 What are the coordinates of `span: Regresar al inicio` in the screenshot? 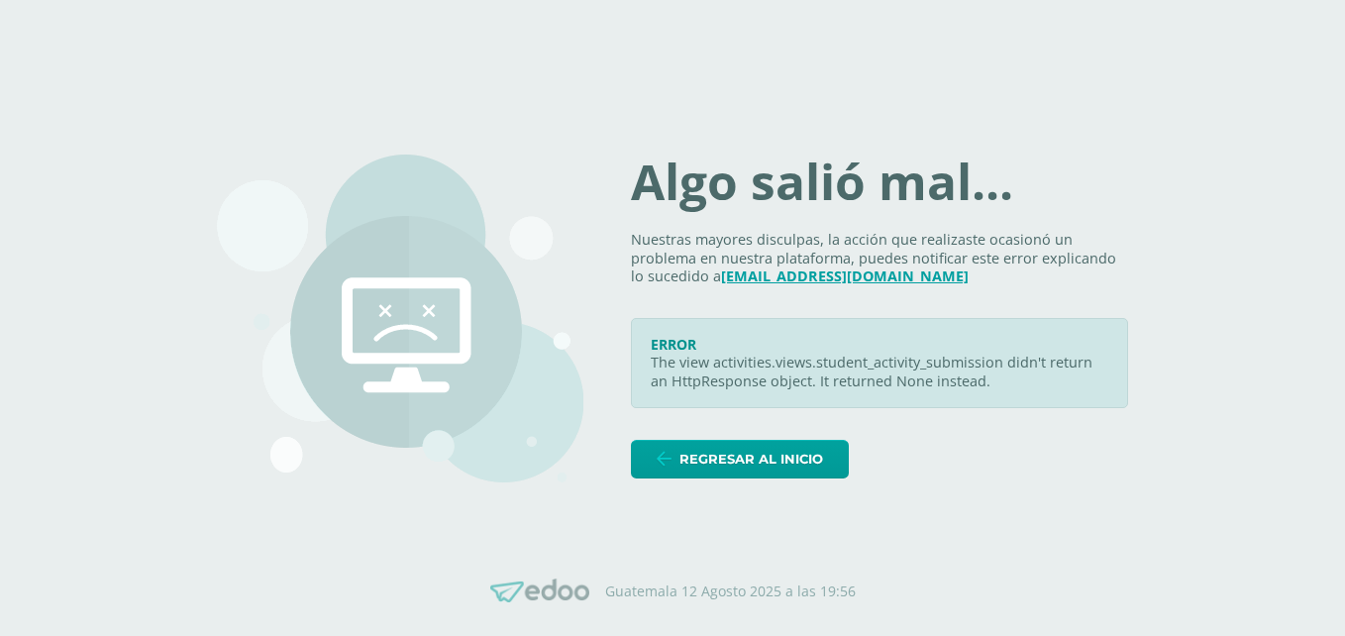 It's located at (751, 459).